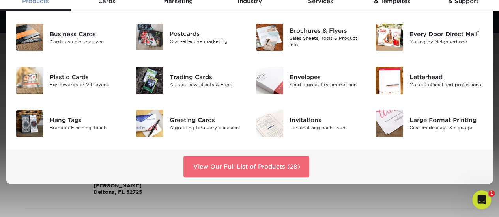 This screenshot has height=217, width=499. What do you see at coordinates (207, 128) in the screenshot?
I see `div: A greeting for every occasion` at bounding box center [207, 128].